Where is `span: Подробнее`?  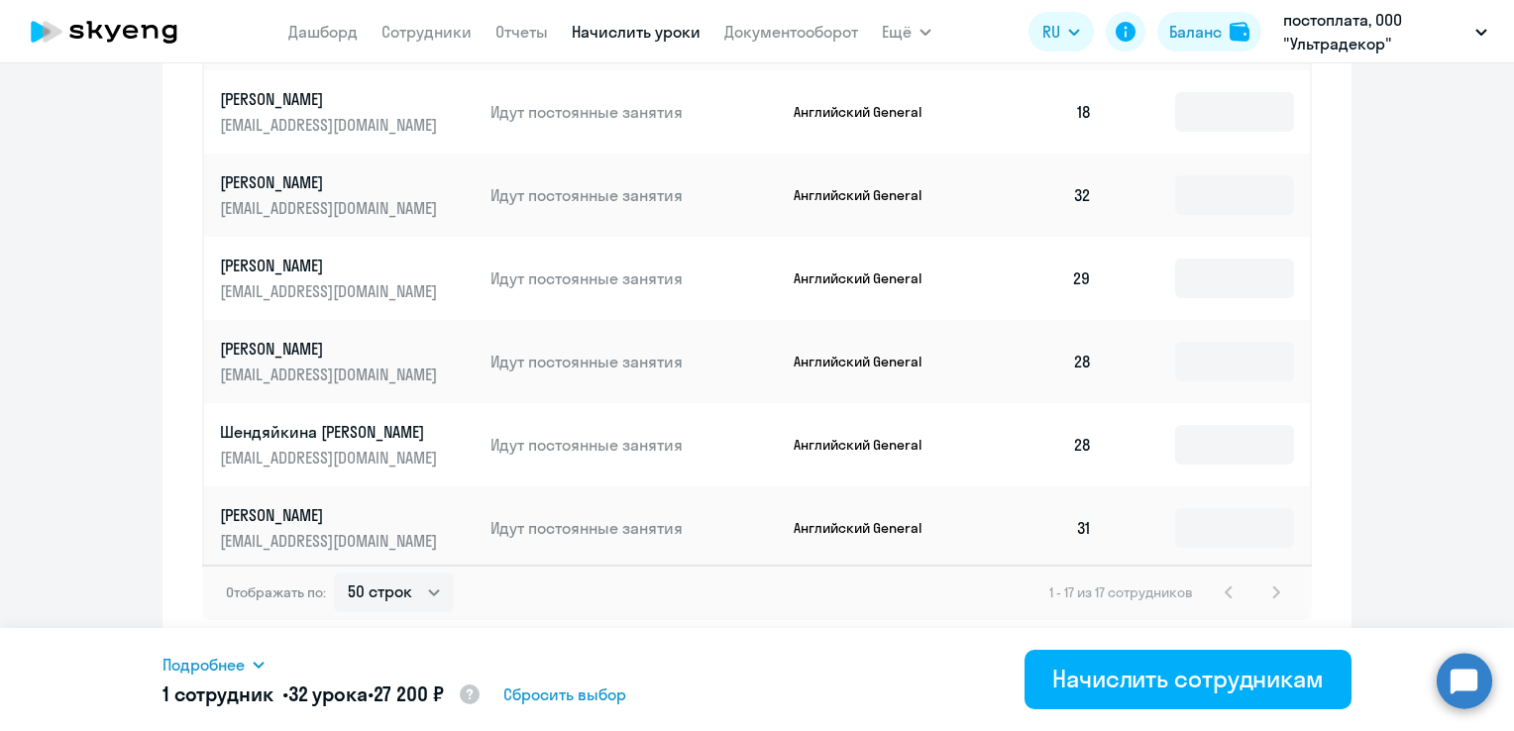 span: Подробнее is located at coordinates (203, 665).